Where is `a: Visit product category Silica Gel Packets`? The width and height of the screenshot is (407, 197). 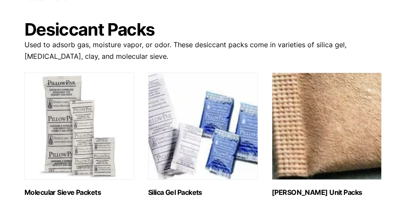
a: Visit product category Silica Gel Packets is located at coordinates (203, 134).